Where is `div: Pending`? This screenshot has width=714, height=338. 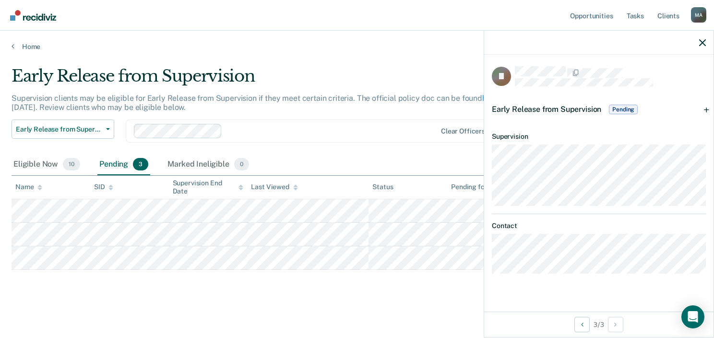 div: Pending is located at coordinates (124, 165).